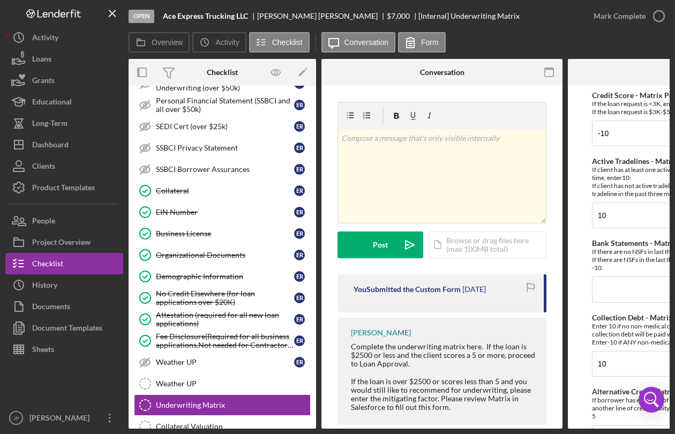  Describe the element at coordinates (64, 80) in the screenshot. I see `a: Grants` at that location.